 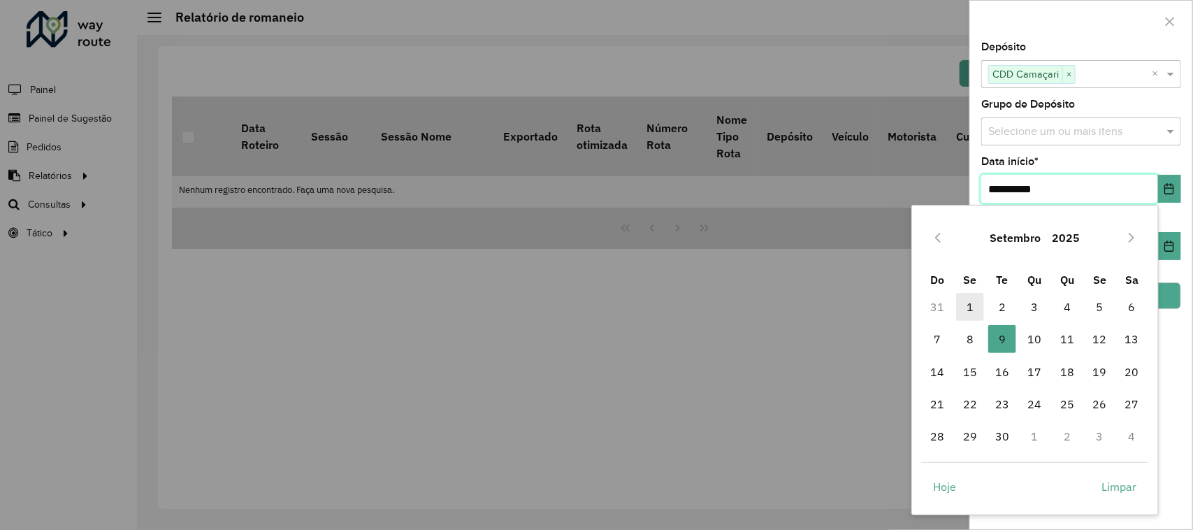 What do you see at coordinates (938, 339) in the screenshot?
I see `span: 7` at bounding box center [938, 339].